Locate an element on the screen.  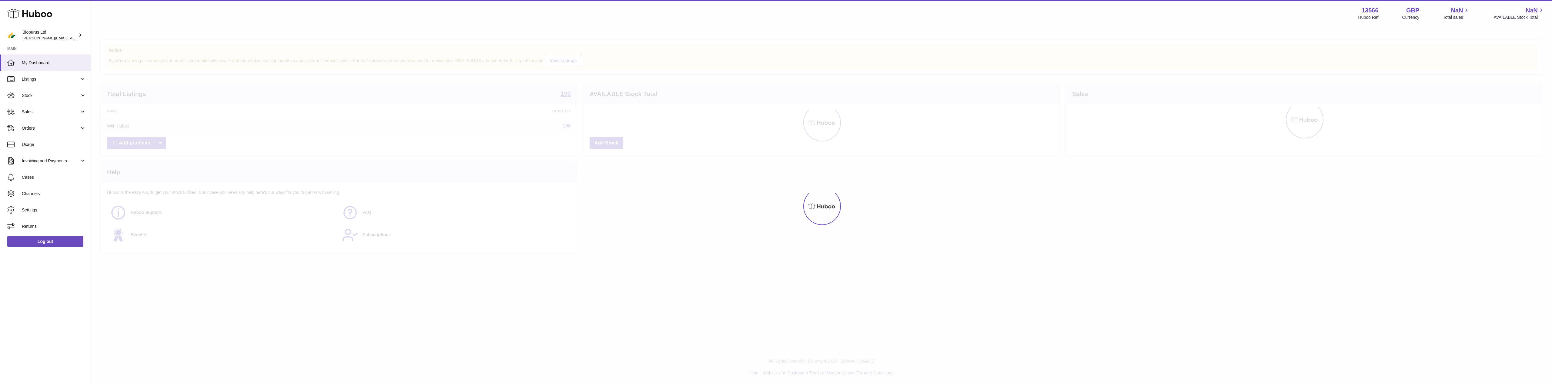
span: Total sales is located at coordinates (1456, 17).